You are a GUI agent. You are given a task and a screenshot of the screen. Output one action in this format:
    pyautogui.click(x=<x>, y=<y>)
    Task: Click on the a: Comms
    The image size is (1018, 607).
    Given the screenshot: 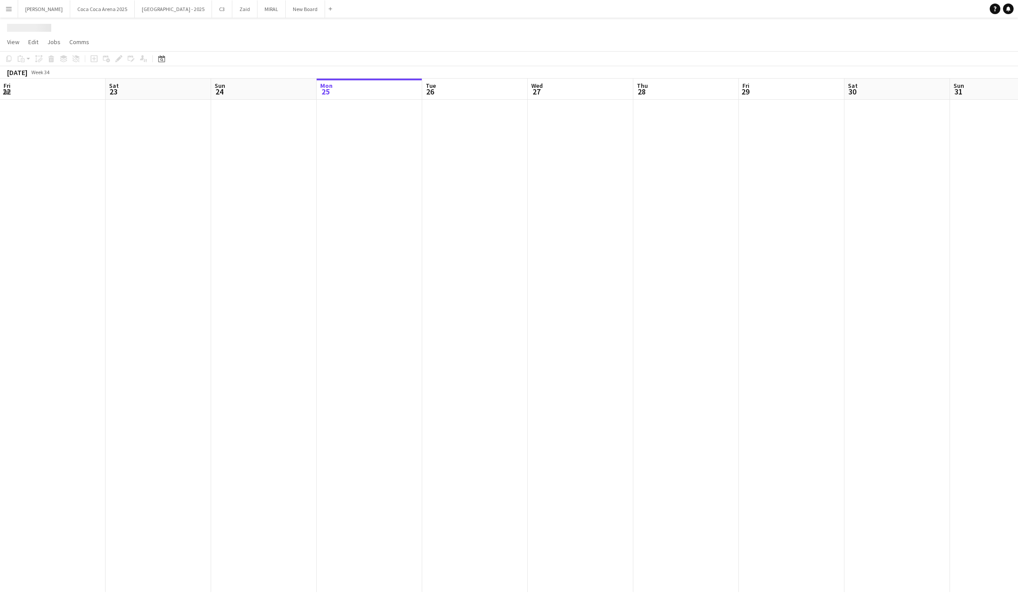 What is the action you would take?
    pyautogui.click(x=79, y=42)
    